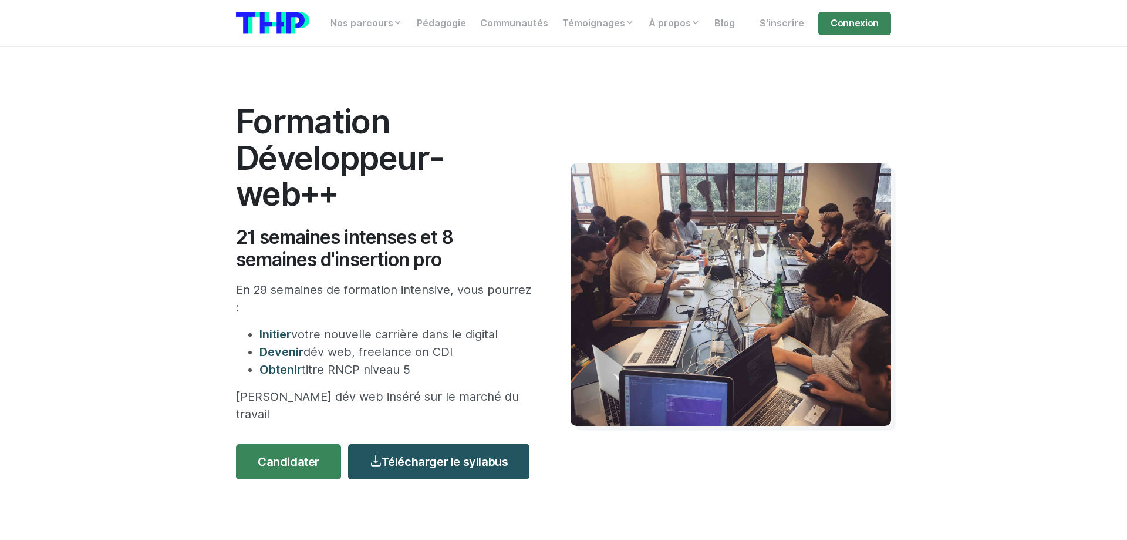 The height and width of the screenshot is (540, 1127). I want to click on a: Témoignages, so click(598, 23).